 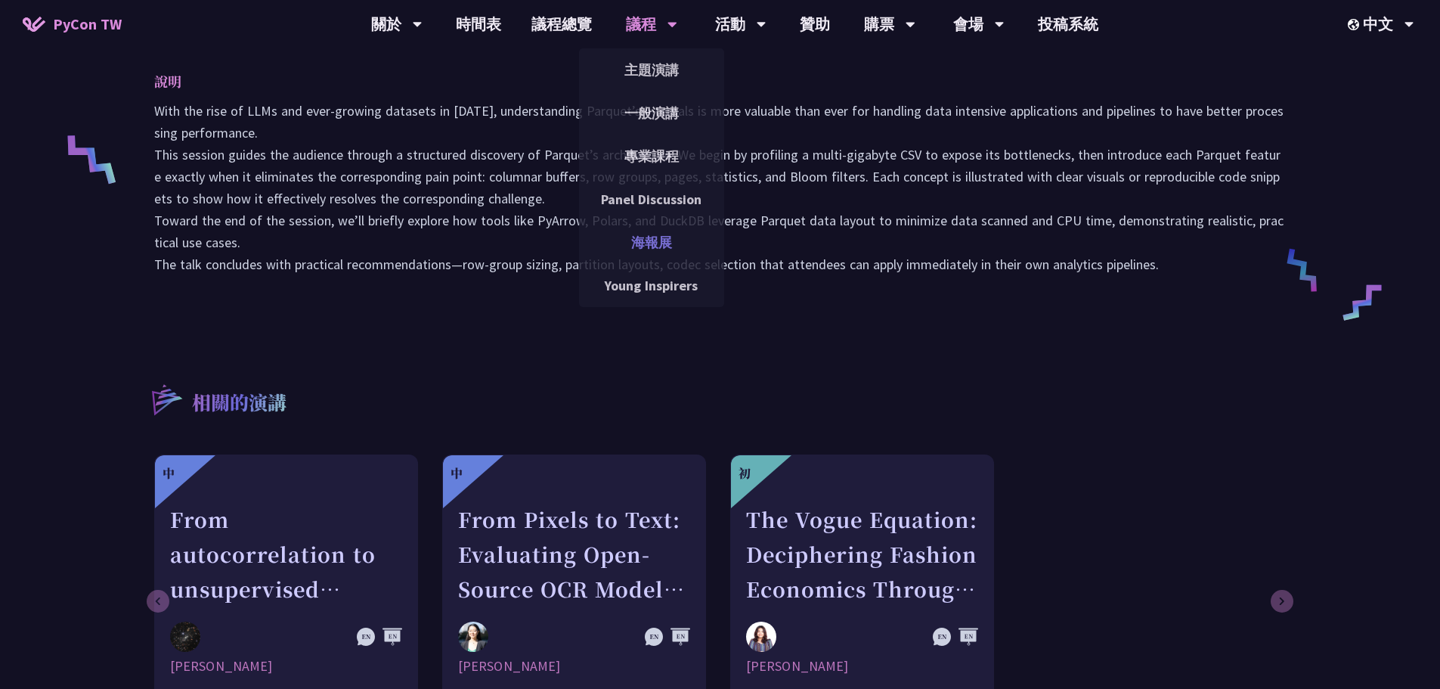 I want to click on img: Chantal Pino, so click(x=761, y=636).